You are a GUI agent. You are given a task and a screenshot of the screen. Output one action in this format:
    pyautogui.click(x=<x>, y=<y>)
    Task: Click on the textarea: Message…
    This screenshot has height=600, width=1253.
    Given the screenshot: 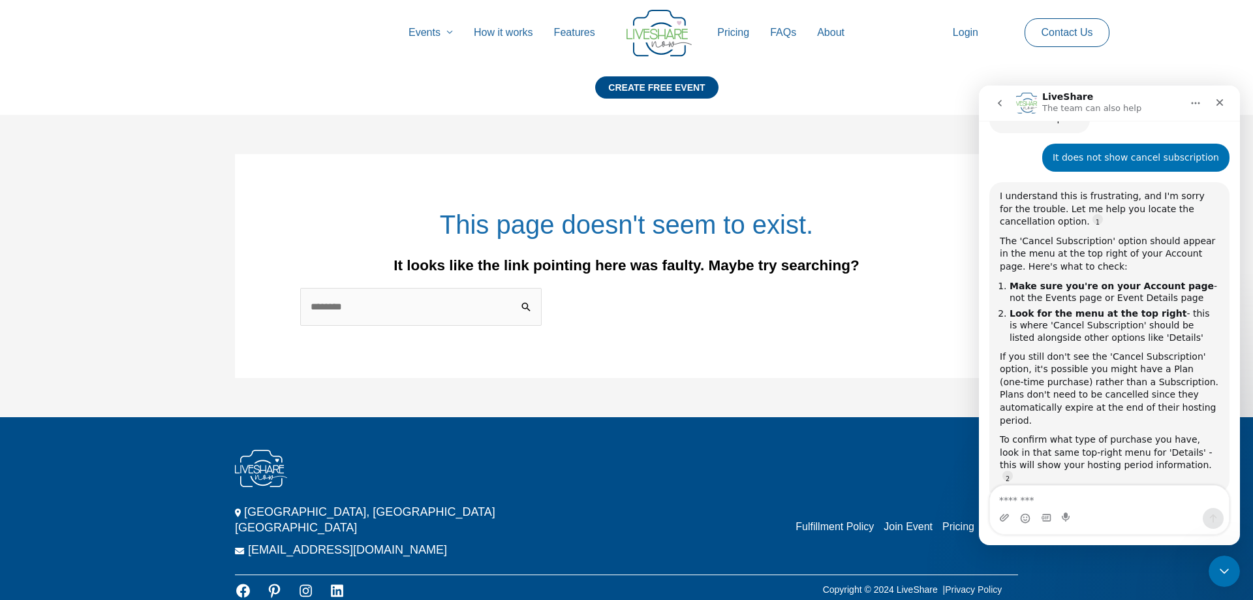 What is the action you would take?
    pyautogui.click(x=130, y=411)
    